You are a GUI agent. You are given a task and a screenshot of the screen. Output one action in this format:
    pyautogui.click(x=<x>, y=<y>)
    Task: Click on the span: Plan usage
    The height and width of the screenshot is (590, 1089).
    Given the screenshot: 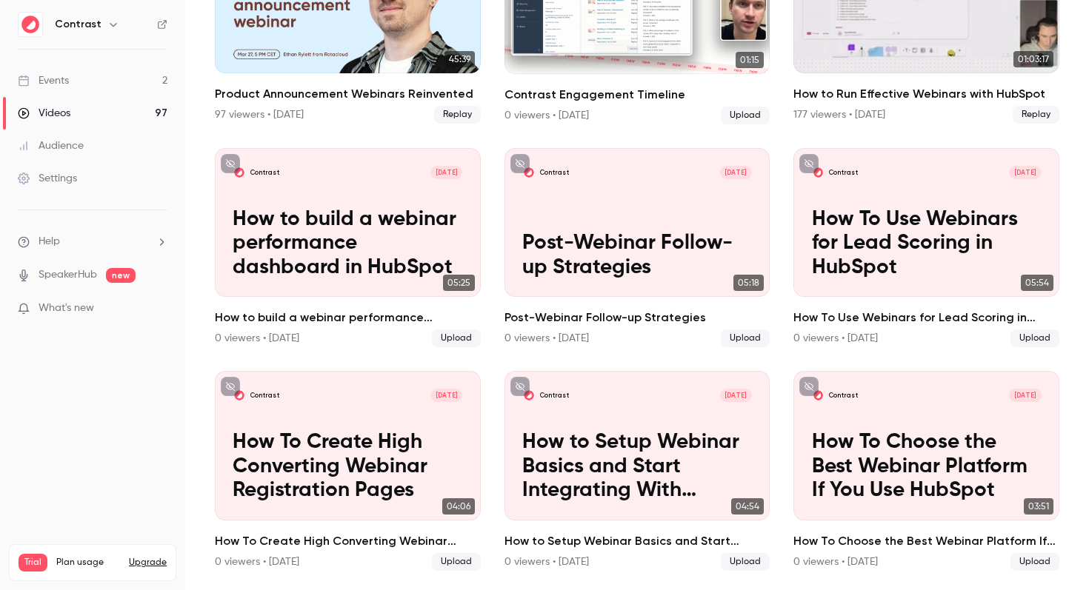 What is the action you would take?
    pyautogui.click(x=88, y=563)
    